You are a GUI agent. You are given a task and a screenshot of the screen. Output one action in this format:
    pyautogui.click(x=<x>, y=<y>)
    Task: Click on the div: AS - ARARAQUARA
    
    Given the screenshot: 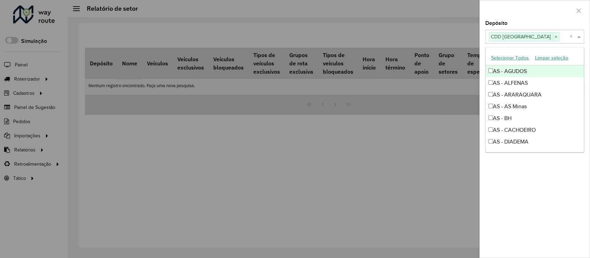 What is the action you would take?
    pyautogui.click(x=535, y=95)
    